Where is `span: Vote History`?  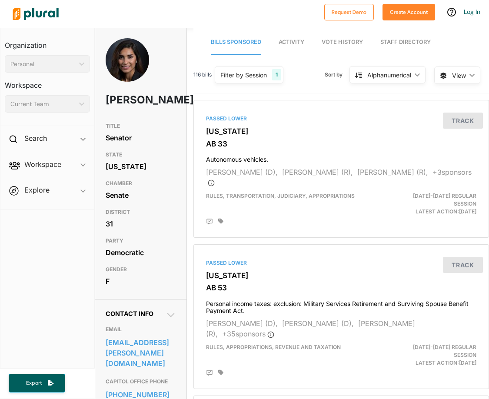 span: Vote History is located at coordinates (342, 42).